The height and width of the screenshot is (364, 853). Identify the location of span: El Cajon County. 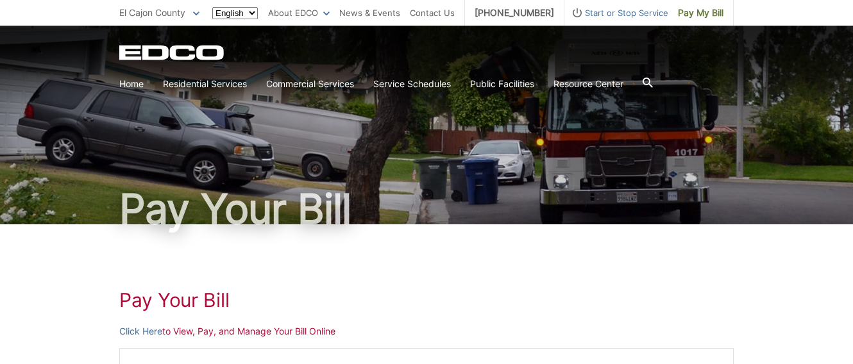
(152, 12).